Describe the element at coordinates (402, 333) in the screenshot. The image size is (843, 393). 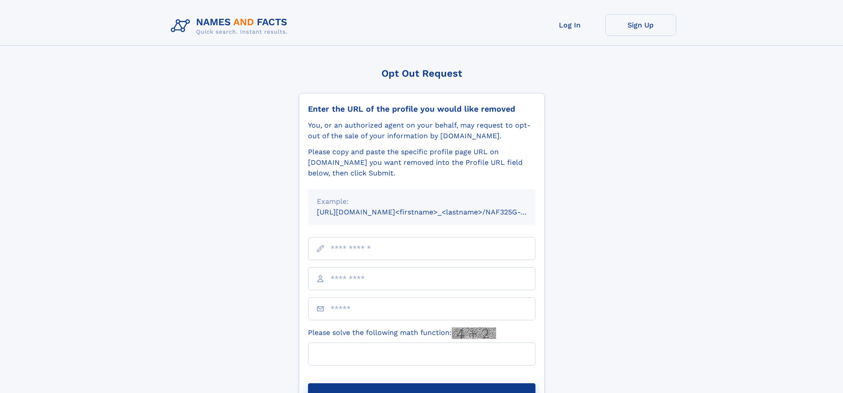
I see `label: Please solve the following math function:` at that location.